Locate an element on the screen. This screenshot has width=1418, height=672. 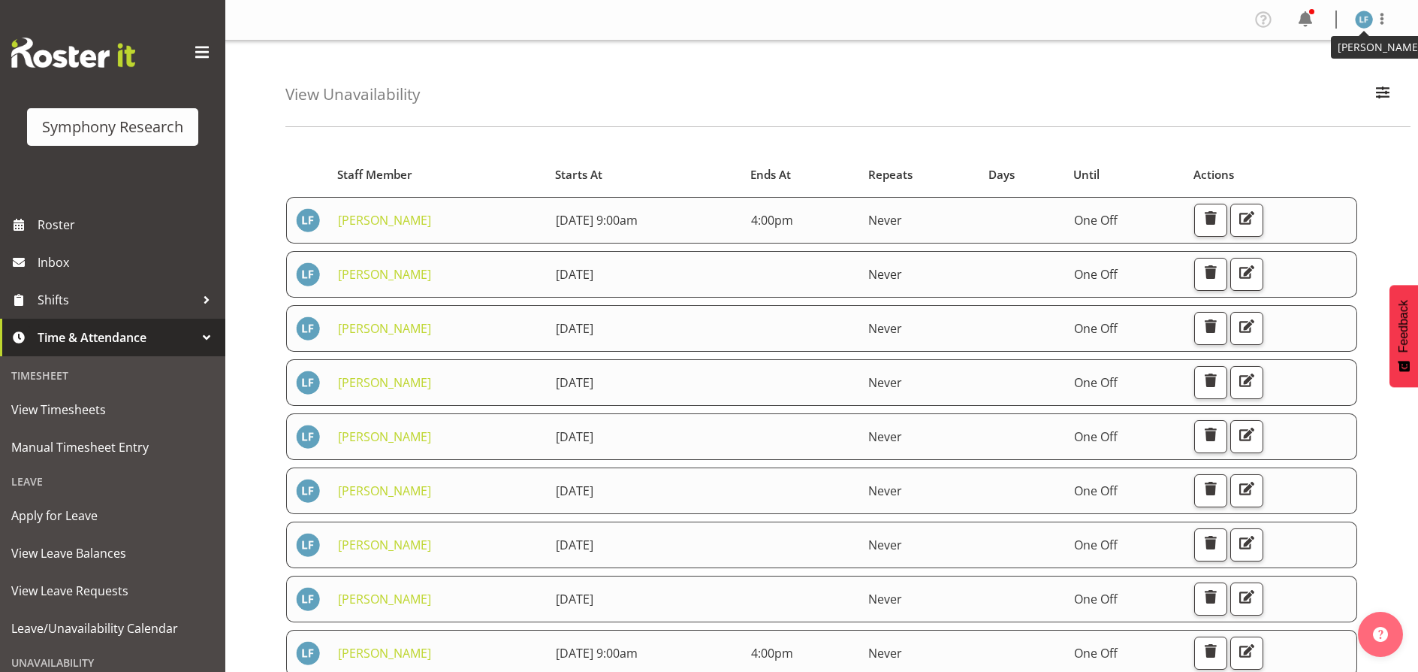
span: Manual Timesheet Entry is located at coordinates (113, 447).